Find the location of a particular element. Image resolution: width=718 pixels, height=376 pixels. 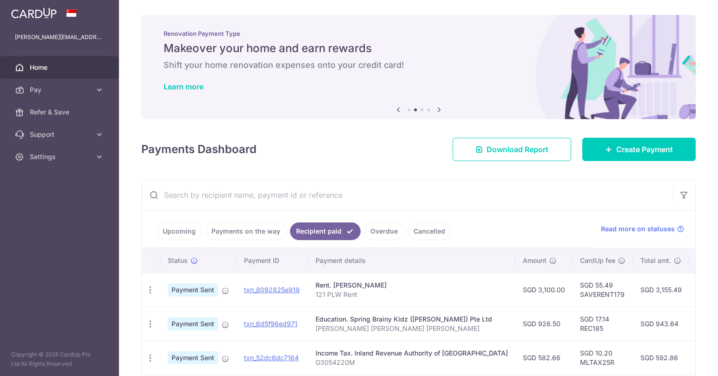

p: G3054220M is located at coordinates (412, 362).